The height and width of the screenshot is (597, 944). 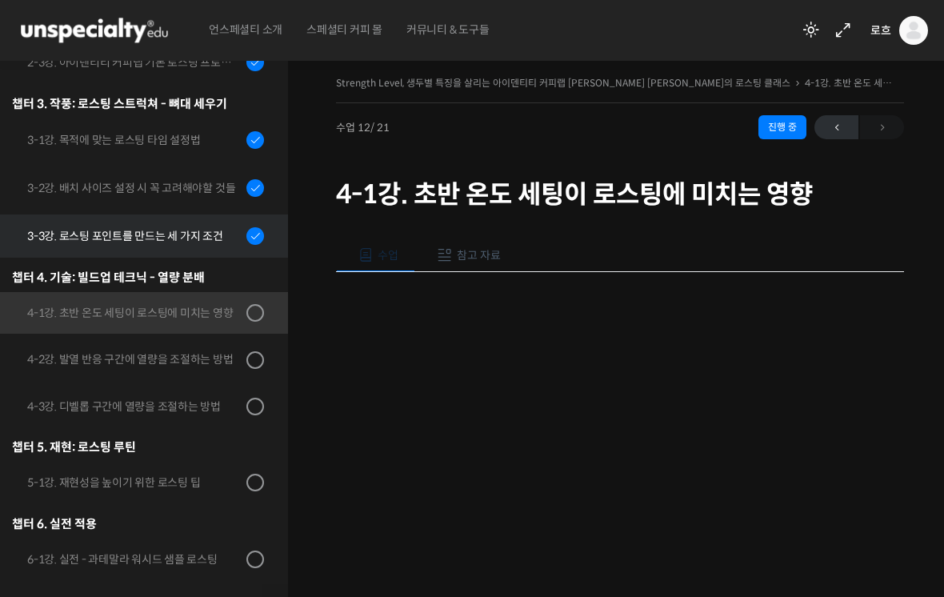 What do you see at coordinates (138, 103) in the screenshot?
I see `div: 챕터 3. 작풍: 로스팅 스트럭쳐 - 뼈대 세우기` at bounding box center [138, 103].